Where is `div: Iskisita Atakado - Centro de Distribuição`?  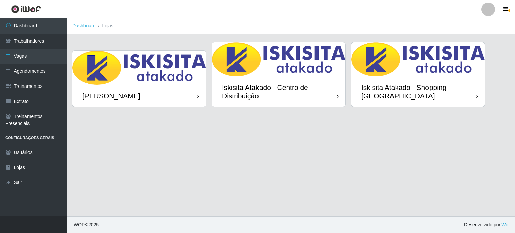
div: Iskisita Atakado - Centro de Distribuição is located at coordinates (279, 92).